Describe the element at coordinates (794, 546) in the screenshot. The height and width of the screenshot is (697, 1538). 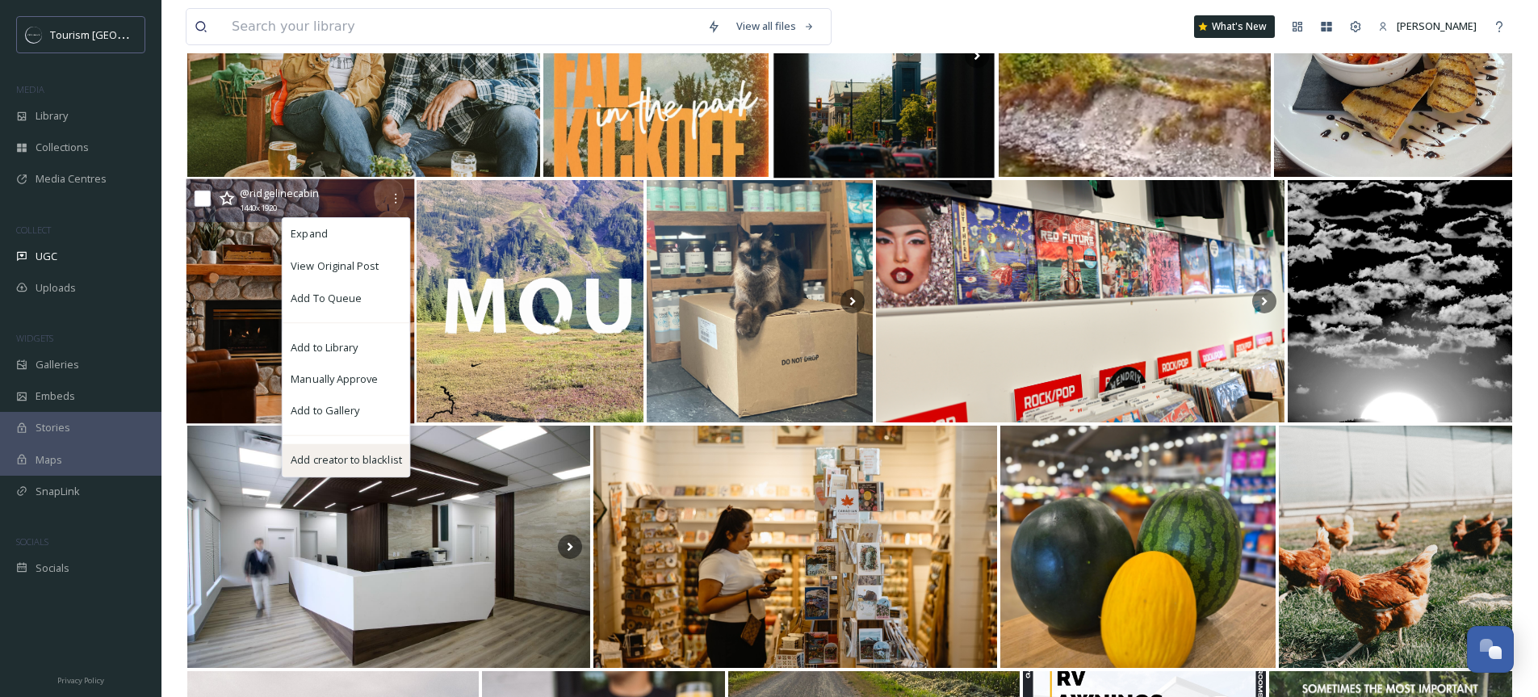
I see `img: Hello, weekend! From September birthdays and weddings to new babies and housewarmings, seems like...` at that location.